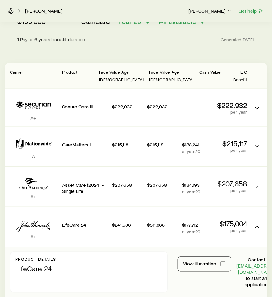 The height and width of the screenshot is (297, 272). What do you see at coordinates (84, 145) in the screenshot?
I see `p: CareMatters II` at bounding box center [84, 145].